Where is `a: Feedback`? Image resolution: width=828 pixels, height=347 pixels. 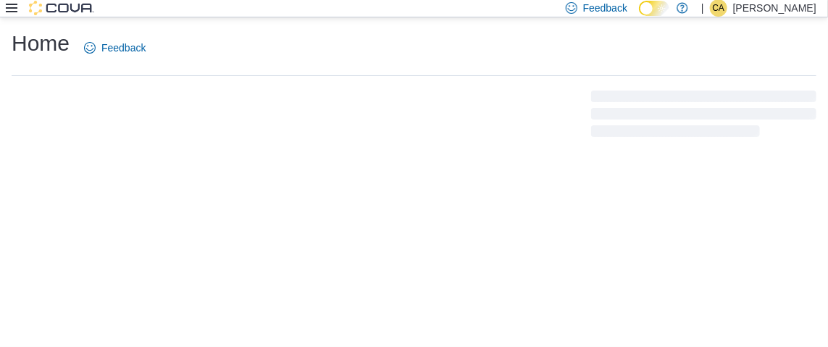
a: Feedback is located at coordinates (114, 48).